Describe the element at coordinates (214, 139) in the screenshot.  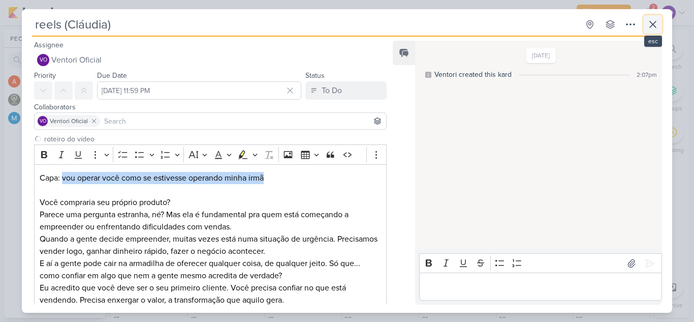
I see `input: Untitled text` at that location.